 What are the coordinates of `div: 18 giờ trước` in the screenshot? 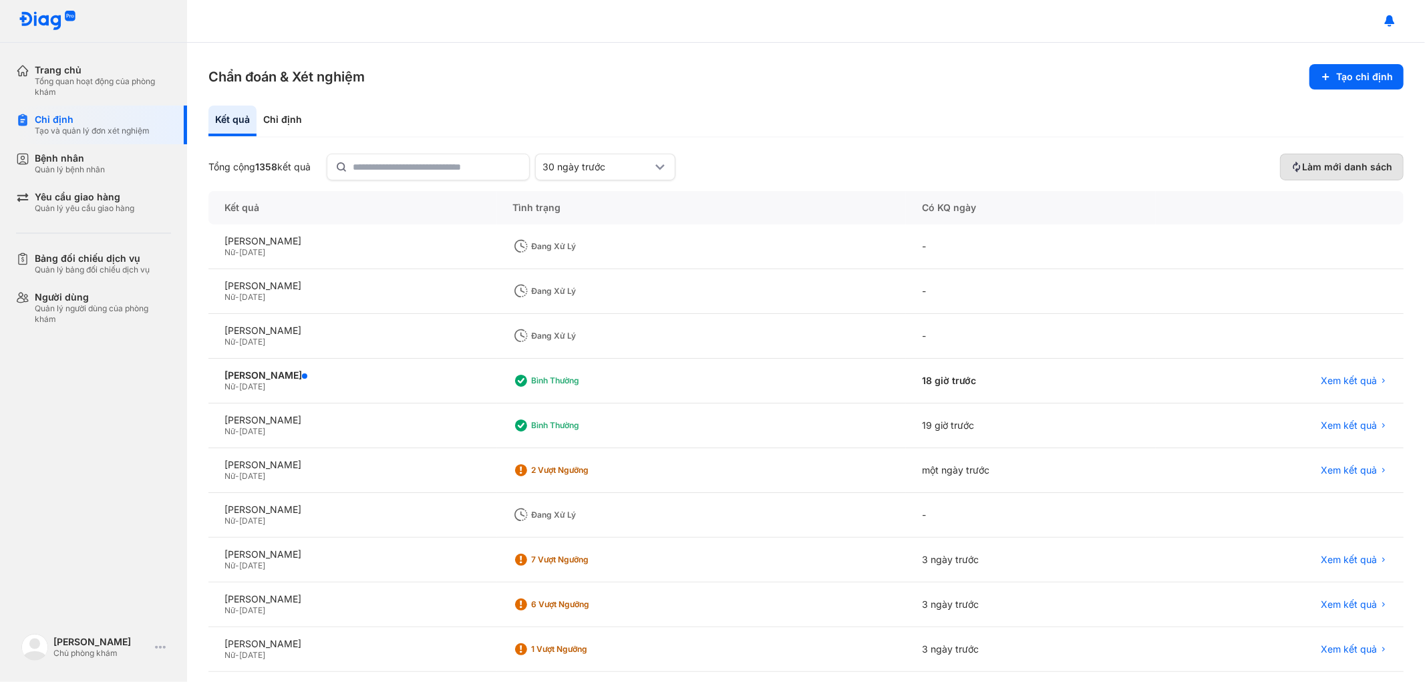 It's located at (1031, 381).